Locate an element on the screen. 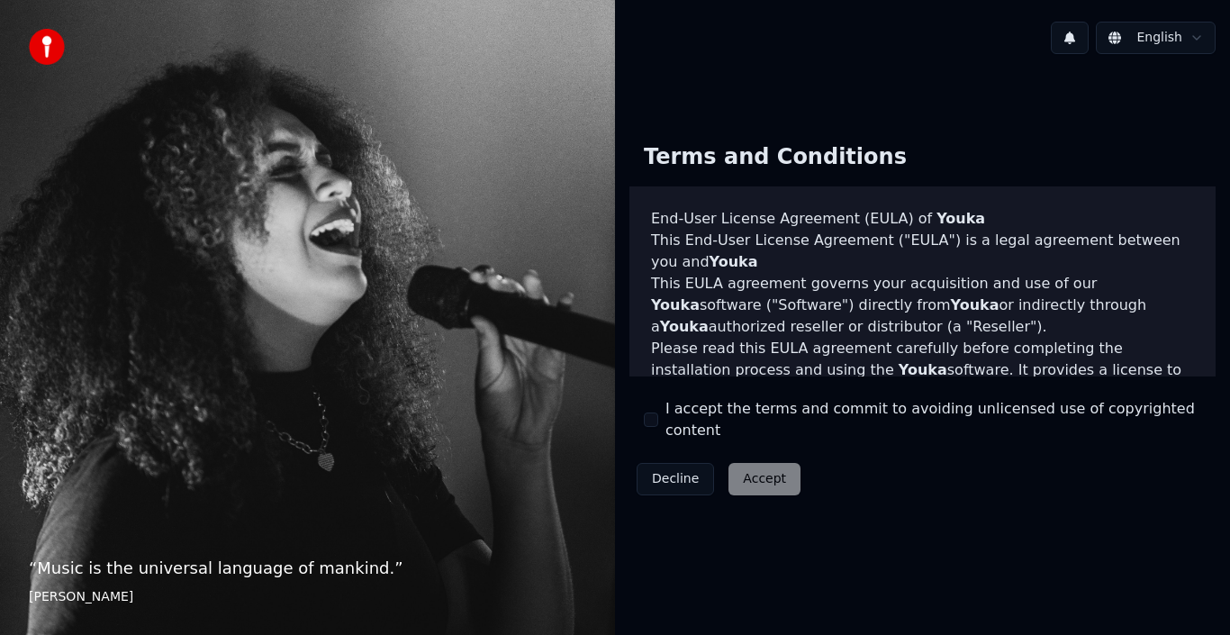  p: This EULA agreement governs your acquisition and use of our software ("Software") directly from o... is located at coordinates (922, 305).